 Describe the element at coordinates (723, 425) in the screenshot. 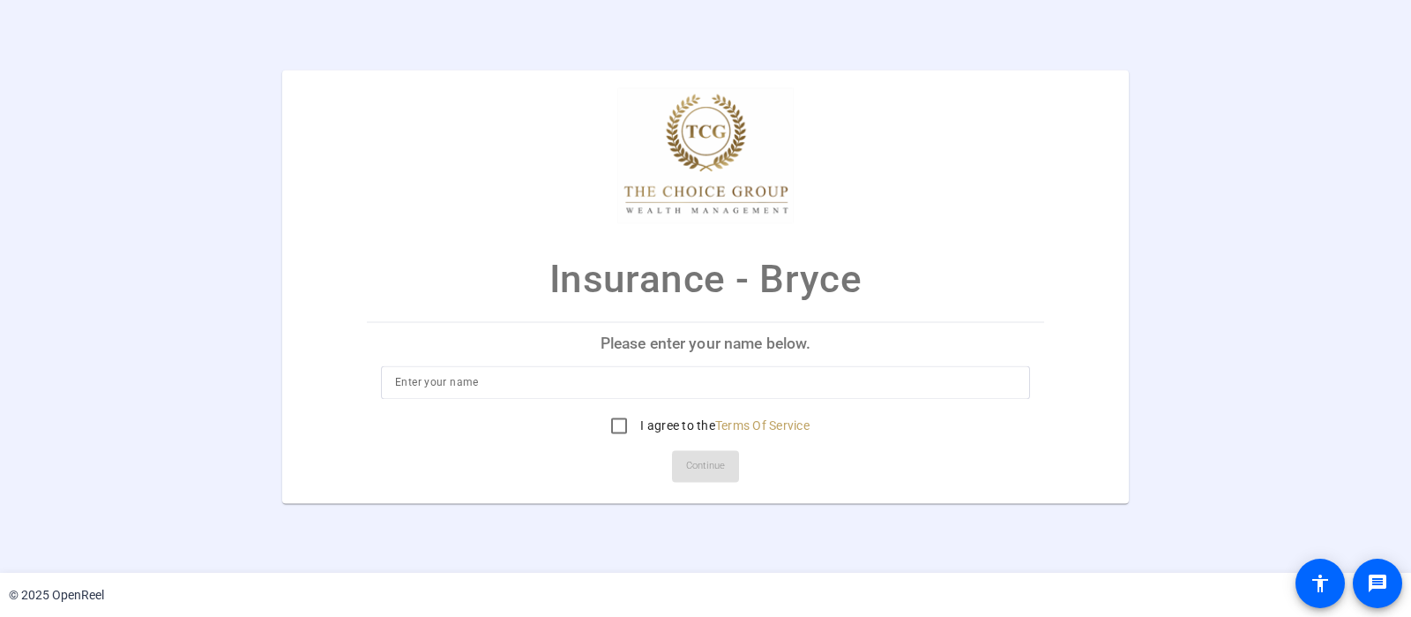

I see `label: I agree to the` at that location.